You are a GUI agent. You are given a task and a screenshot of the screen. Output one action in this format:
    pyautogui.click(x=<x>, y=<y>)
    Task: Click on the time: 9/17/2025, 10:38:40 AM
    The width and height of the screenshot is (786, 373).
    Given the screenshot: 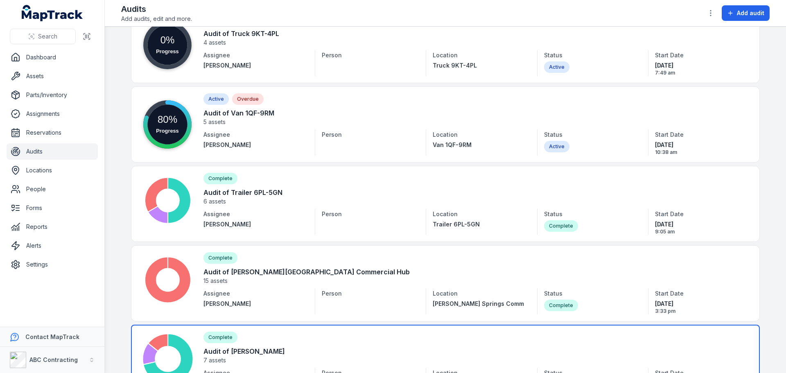 What is the action you would take?
    pyautogui.click(x=700, y=148)
    